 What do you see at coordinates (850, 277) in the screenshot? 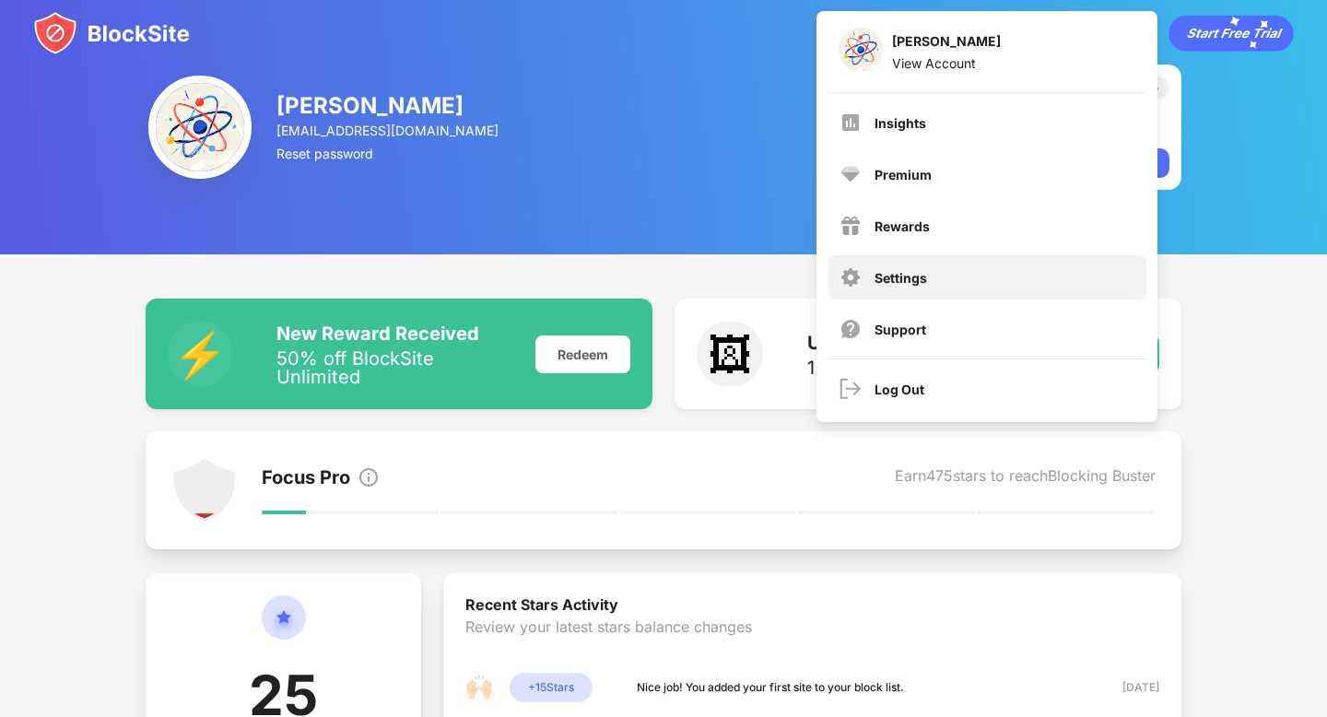
I see `img: menu-settings.svg` at bounding box center [850, 277].